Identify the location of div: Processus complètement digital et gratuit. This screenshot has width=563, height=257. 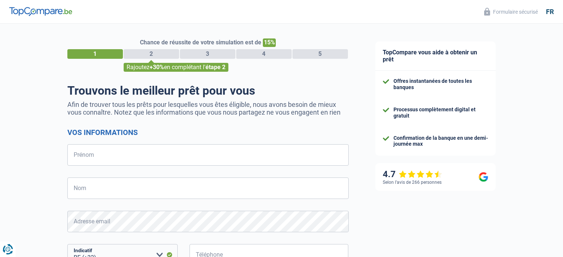
(441, 113).